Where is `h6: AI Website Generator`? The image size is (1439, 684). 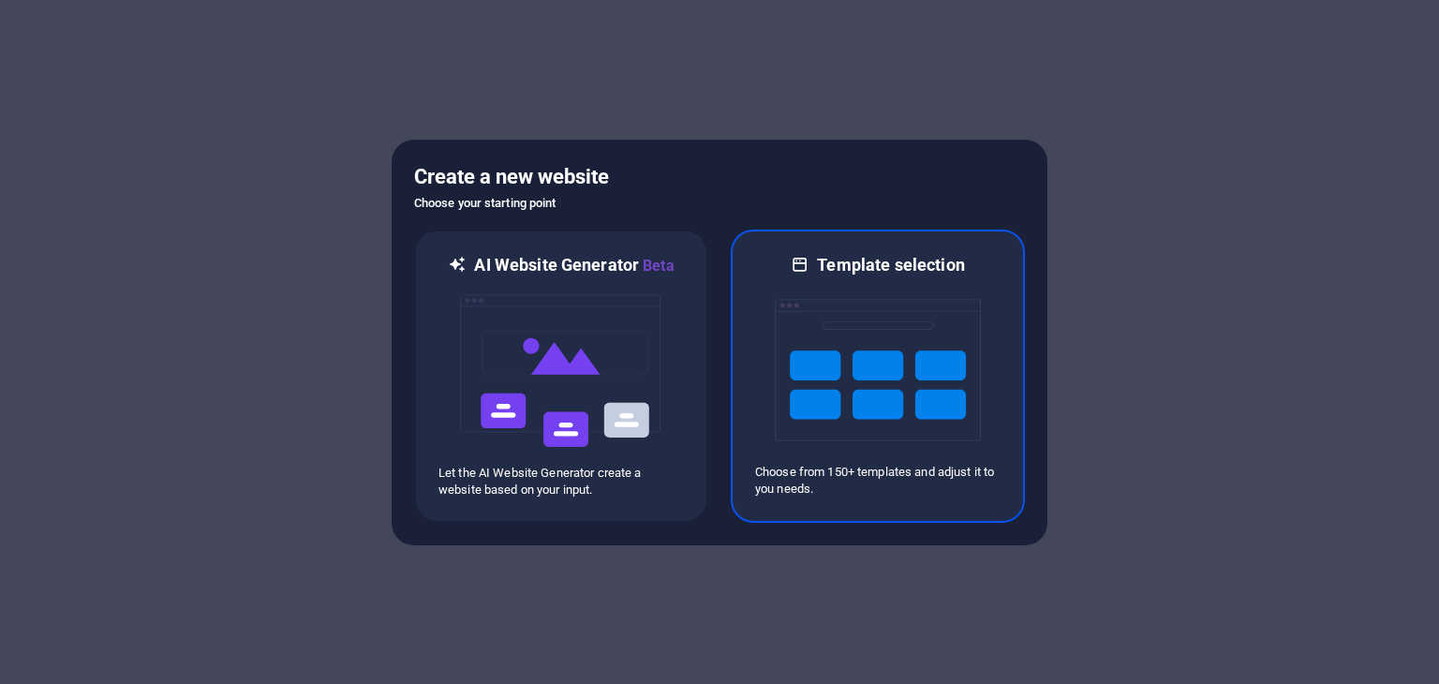 h6: AI Website Generator is located at coordinates (573, 265).